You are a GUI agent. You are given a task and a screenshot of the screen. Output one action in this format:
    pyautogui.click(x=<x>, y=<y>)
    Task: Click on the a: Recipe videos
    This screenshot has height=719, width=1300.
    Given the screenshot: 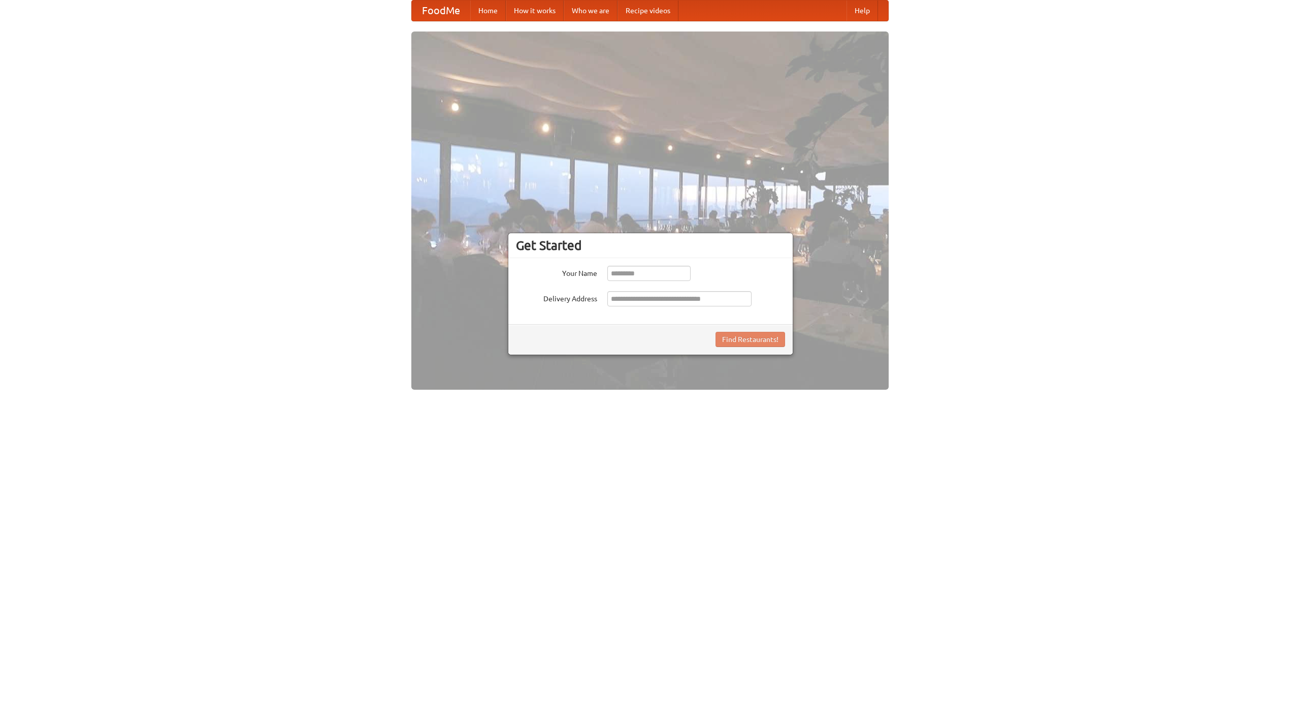 What is the action you would take?
    pyautogui.click(x=648, y=11)
    